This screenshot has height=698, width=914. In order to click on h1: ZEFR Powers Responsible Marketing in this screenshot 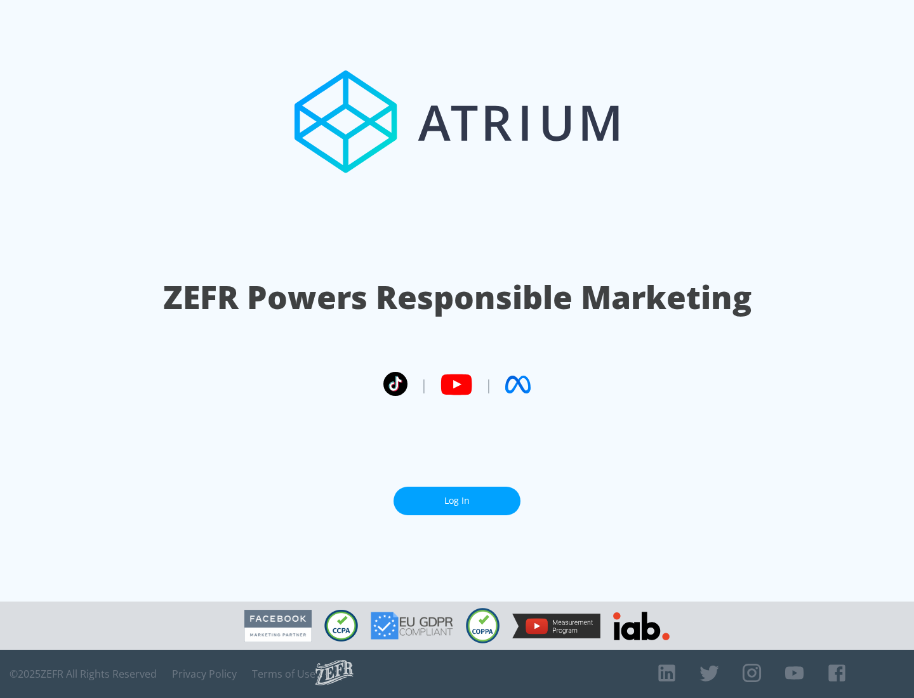, I will do `click(457, 297)`.